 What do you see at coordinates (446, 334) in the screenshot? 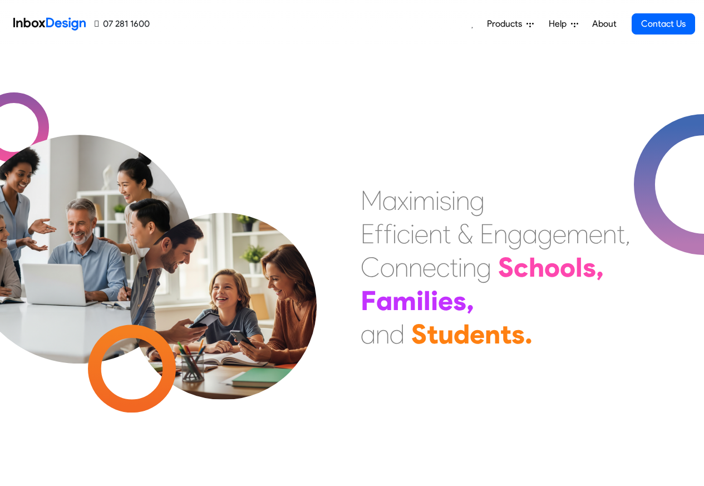
I see `div: u` at bounding box center [446, 334].